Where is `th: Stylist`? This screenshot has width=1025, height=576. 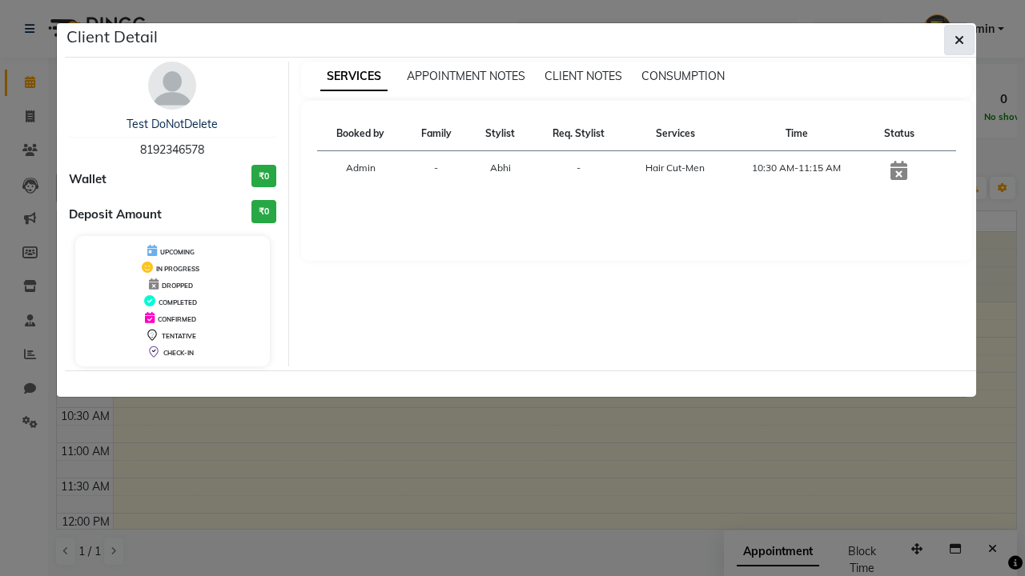
th: Stylist is located at coordinates (500, 134).